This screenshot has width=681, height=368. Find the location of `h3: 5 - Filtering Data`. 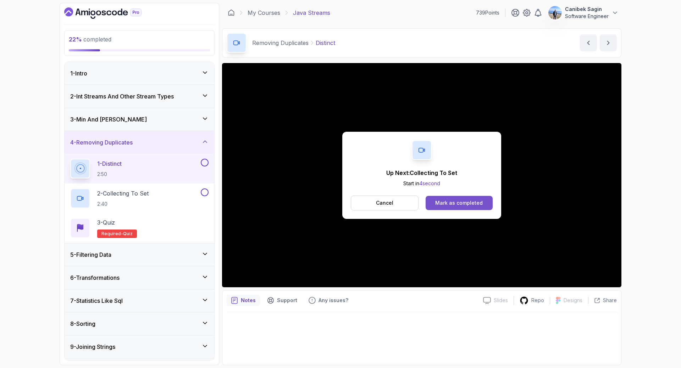

h3: 5 - Filtering Data is located at coordinates (91, 255).